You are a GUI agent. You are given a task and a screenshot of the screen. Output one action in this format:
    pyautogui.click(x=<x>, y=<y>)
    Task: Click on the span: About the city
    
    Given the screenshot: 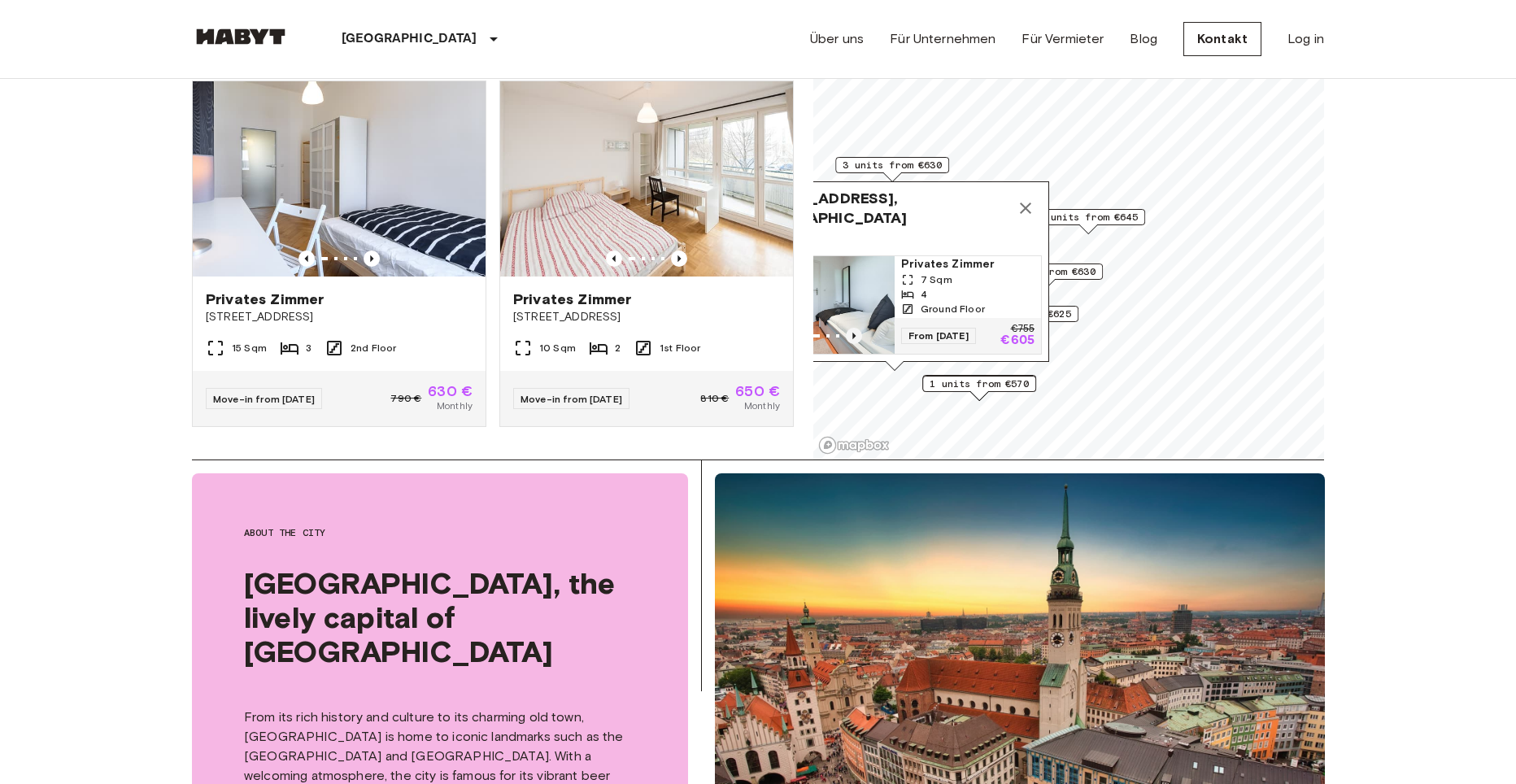 What is the action you would take?
    pyautogui.click(x=440, y=533)
    